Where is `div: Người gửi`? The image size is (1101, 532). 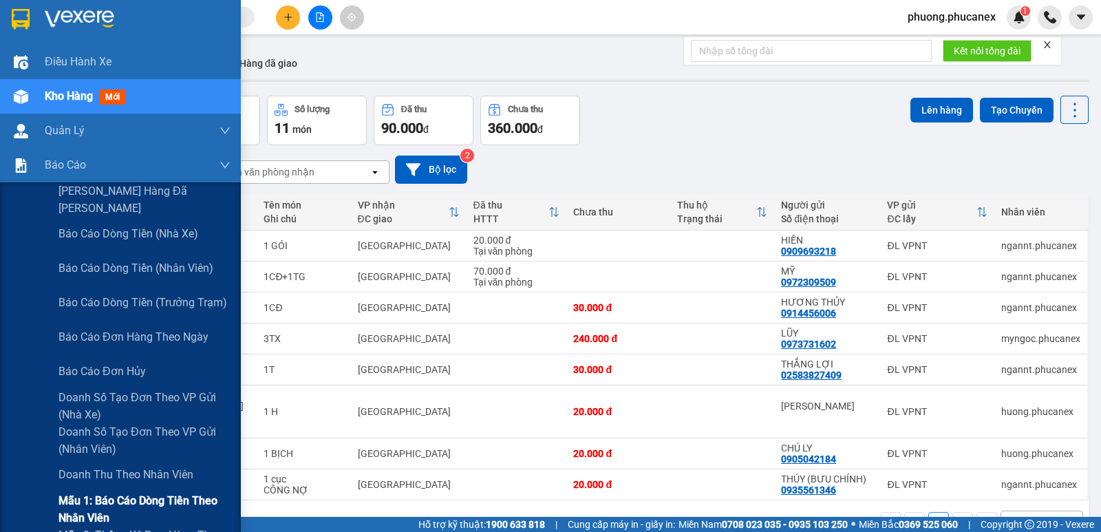 div: Người gửi is located at coordinates (827, 205).